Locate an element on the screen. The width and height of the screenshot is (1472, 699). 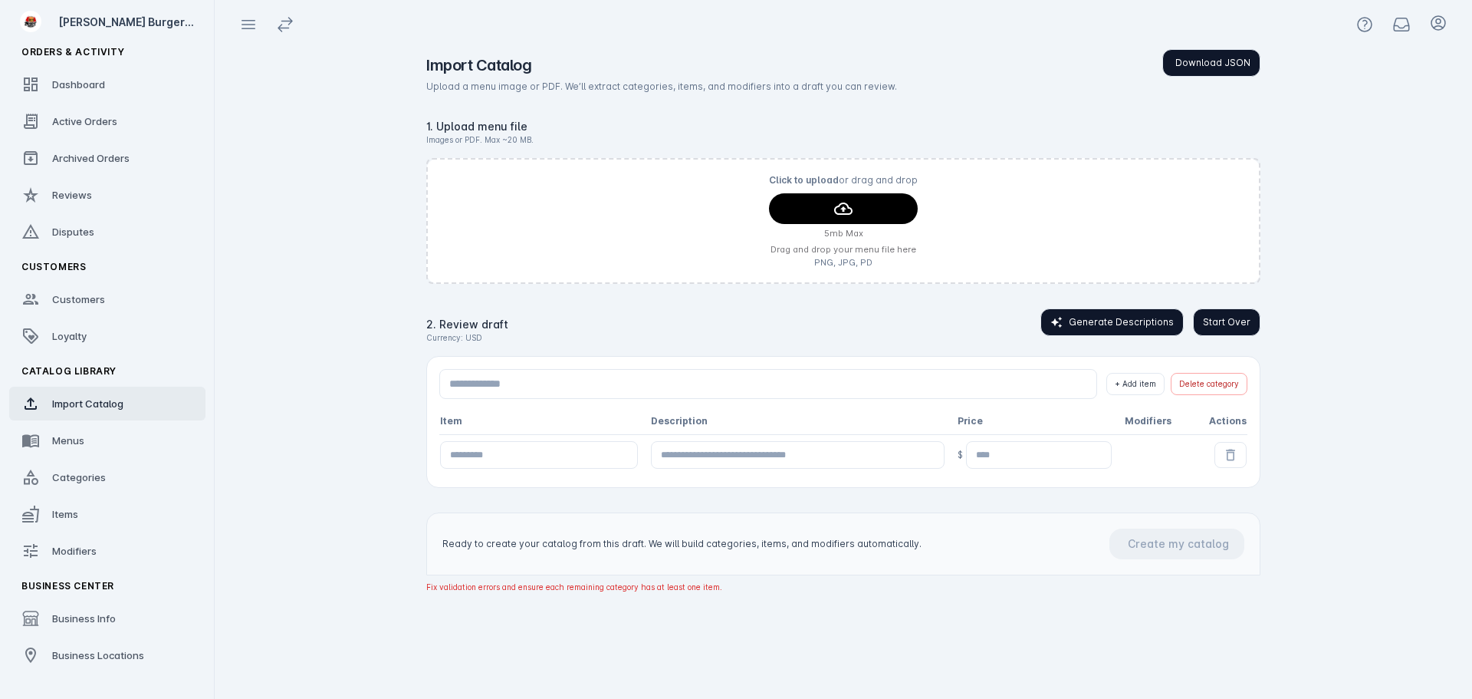
span: Menus is located at coordinates (68, 440).